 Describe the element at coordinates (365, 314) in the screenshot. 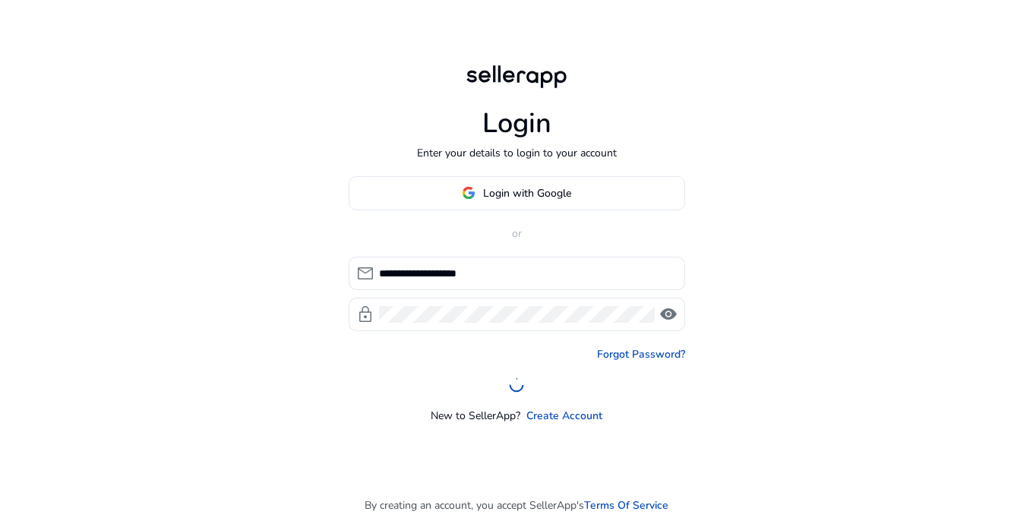

I see `span: lock` at that location.